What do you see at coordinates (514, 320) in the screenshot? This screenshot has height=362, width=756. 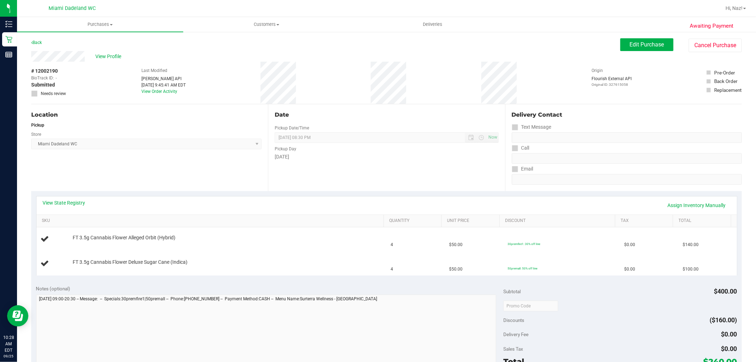 I see `span: Discounts` at bounding box center [514, 320].